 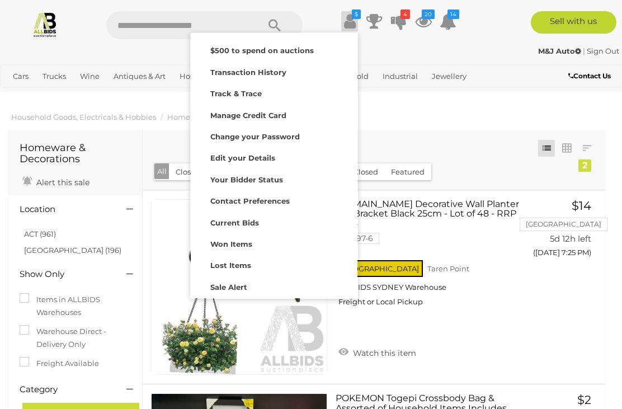 I want to click on a: Current Bids, so click(x=274, y=222).